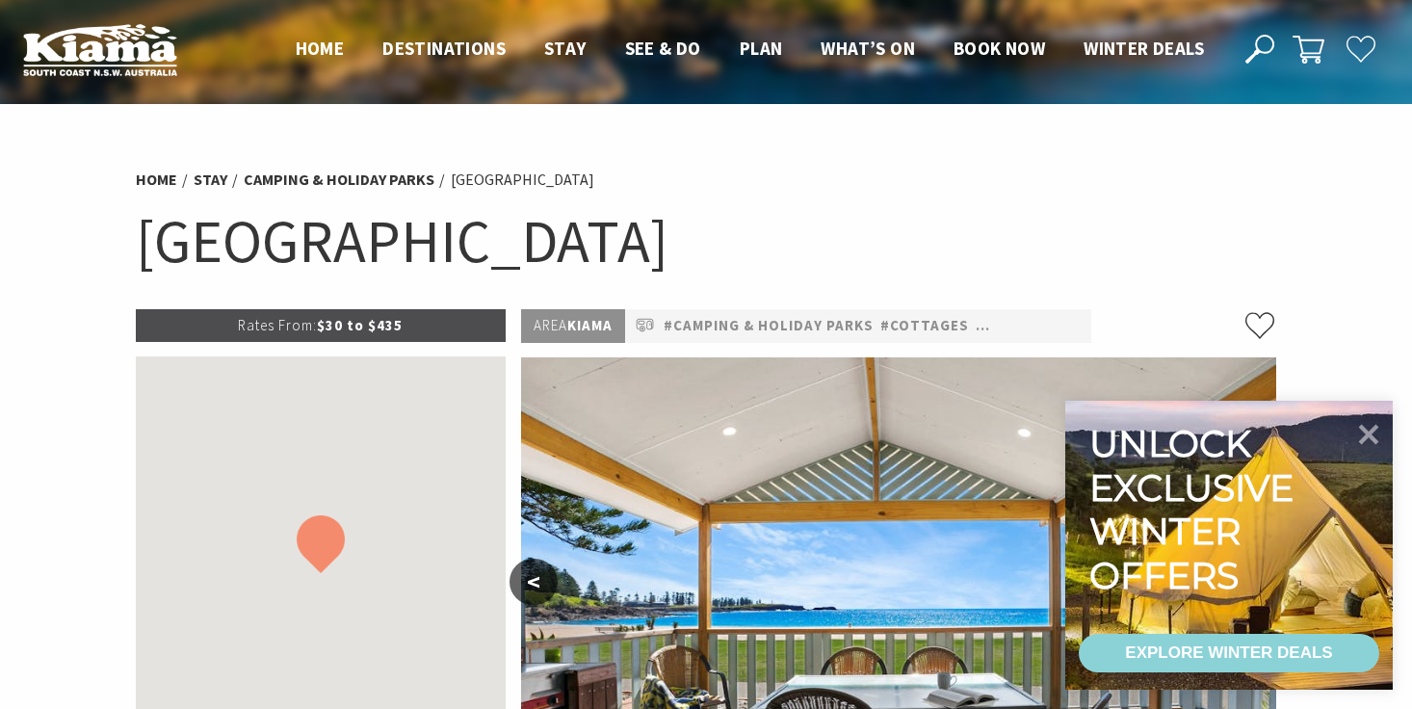 The image size is (1412, 709). What do you see at coordinates (339, 179) in the screenshot?
I see `a: Camping & Holiday Parks` at bounding box center [339, 179].